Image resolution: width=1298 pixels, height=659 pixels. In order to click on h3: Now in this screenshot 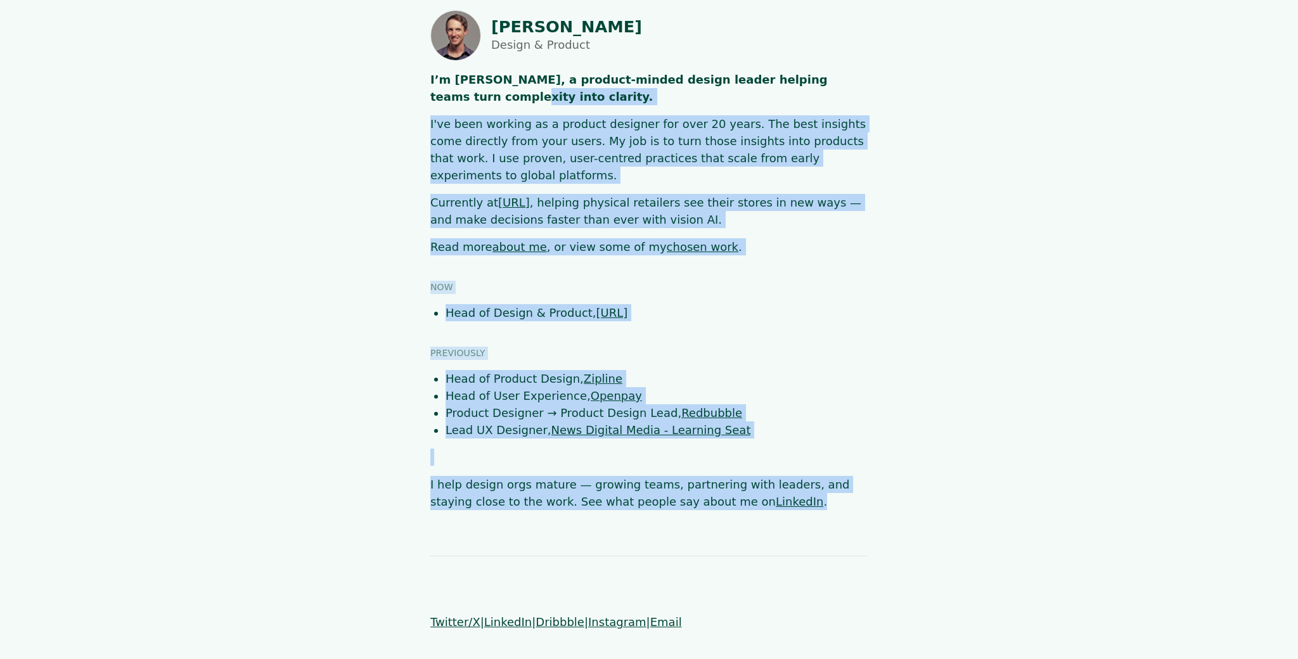, I will do `click(649, 287)`.